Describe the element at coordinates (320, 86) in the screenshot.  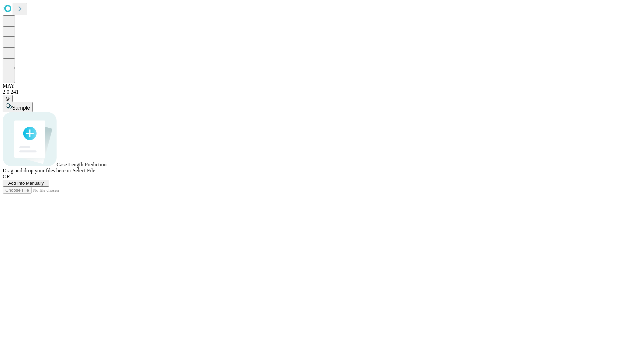
I see `div: MAY` at that location.